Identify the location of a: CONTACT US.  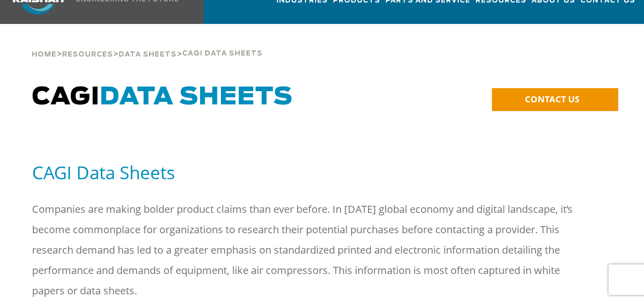
(555, 99).